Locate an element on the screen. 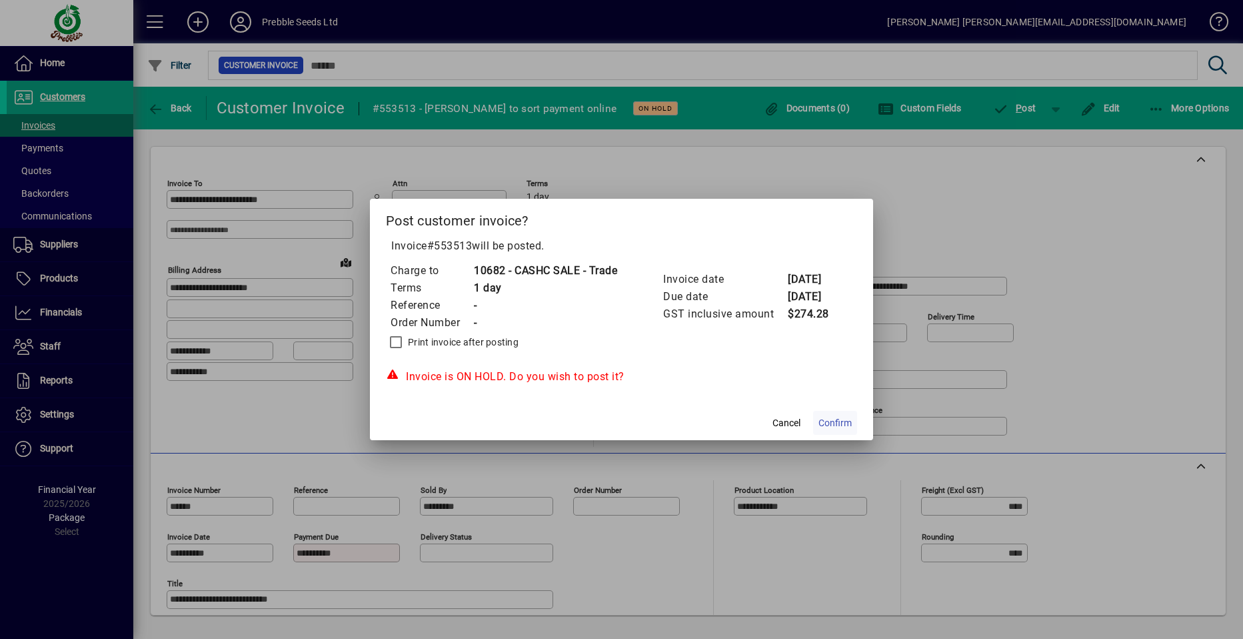  span: #553513 is located at coordinates (450, 245).